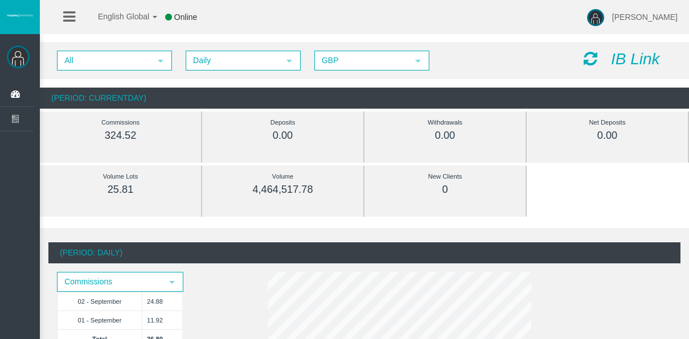  I want to click on span: Daily, so click(233, 60).